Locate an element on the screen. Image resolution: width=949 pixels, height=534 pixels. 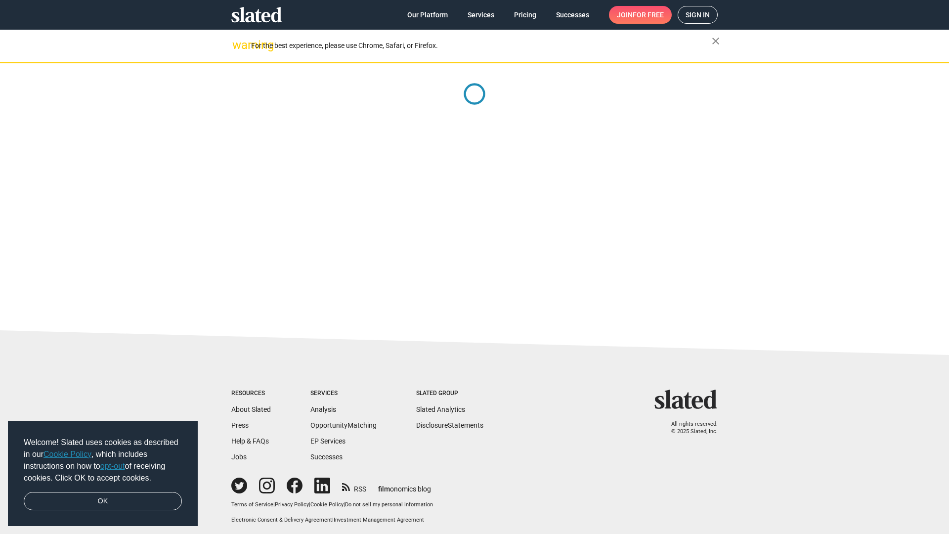
mat-icon: warning is located at coordinates (238, 45).